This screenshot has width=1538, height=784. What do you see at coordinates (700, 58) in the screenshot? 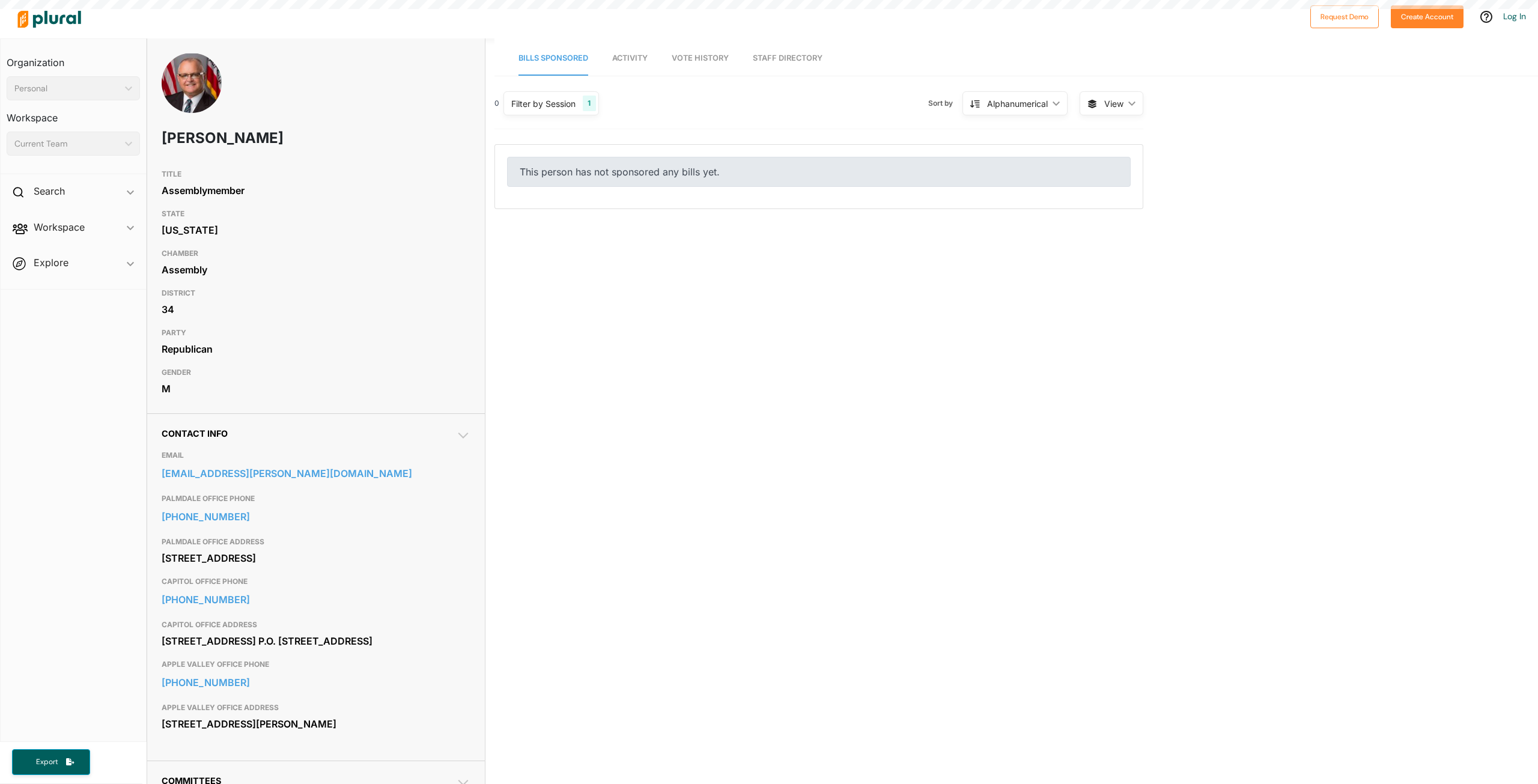
I see `span: Vote History` at bounding box center [700, 58].